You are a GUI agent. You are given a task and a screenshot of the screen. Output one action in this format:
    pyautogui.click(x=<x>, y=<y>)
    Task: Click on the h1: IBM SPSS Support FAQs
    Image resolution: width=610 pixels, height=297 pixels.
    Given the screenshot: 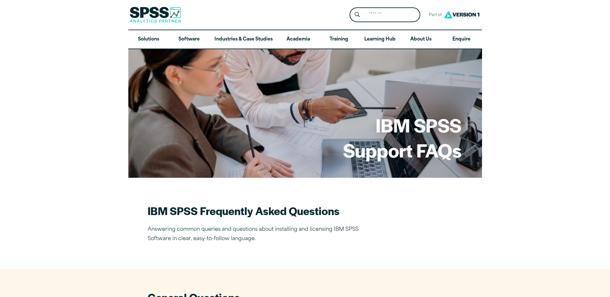 What is the action you would take?
    pyautogui.click(x=403, y=137)
    